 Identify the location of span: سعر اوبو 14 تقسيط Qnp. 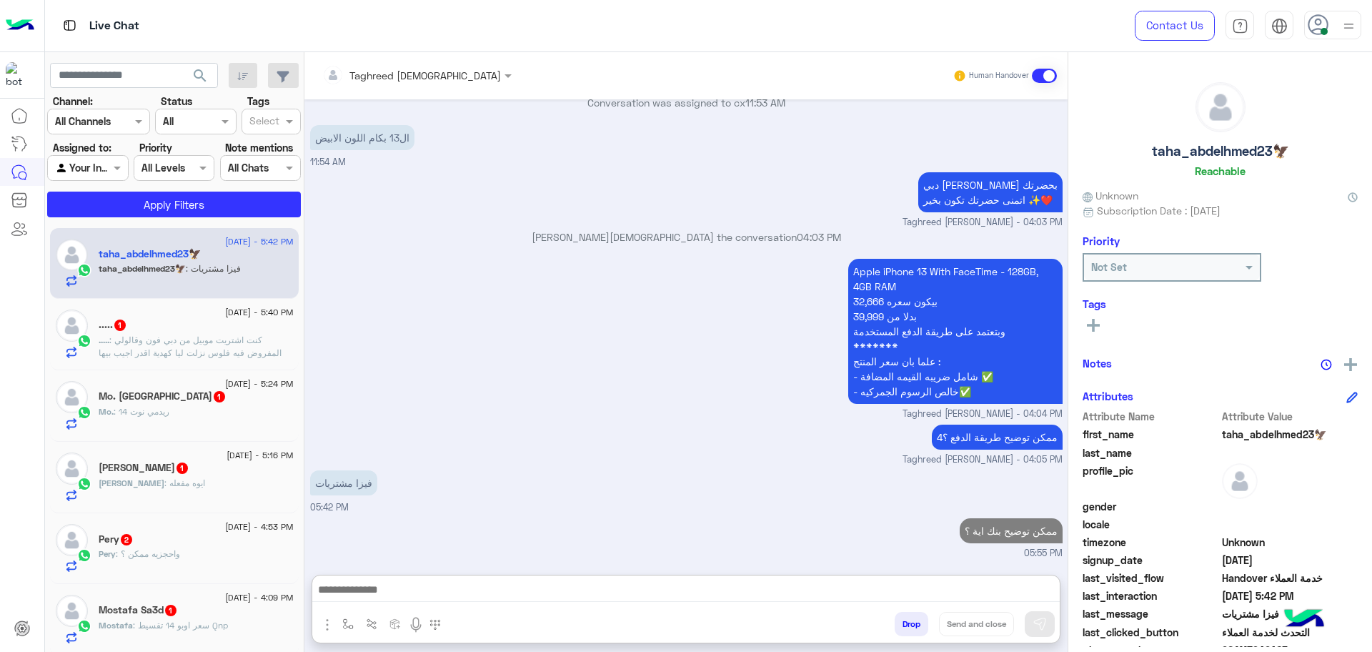
(180, 624).